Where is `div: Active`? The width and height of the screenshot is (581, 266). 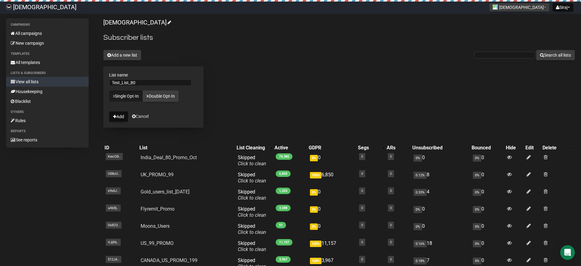
div: Active is located at coordinates (288, 148).